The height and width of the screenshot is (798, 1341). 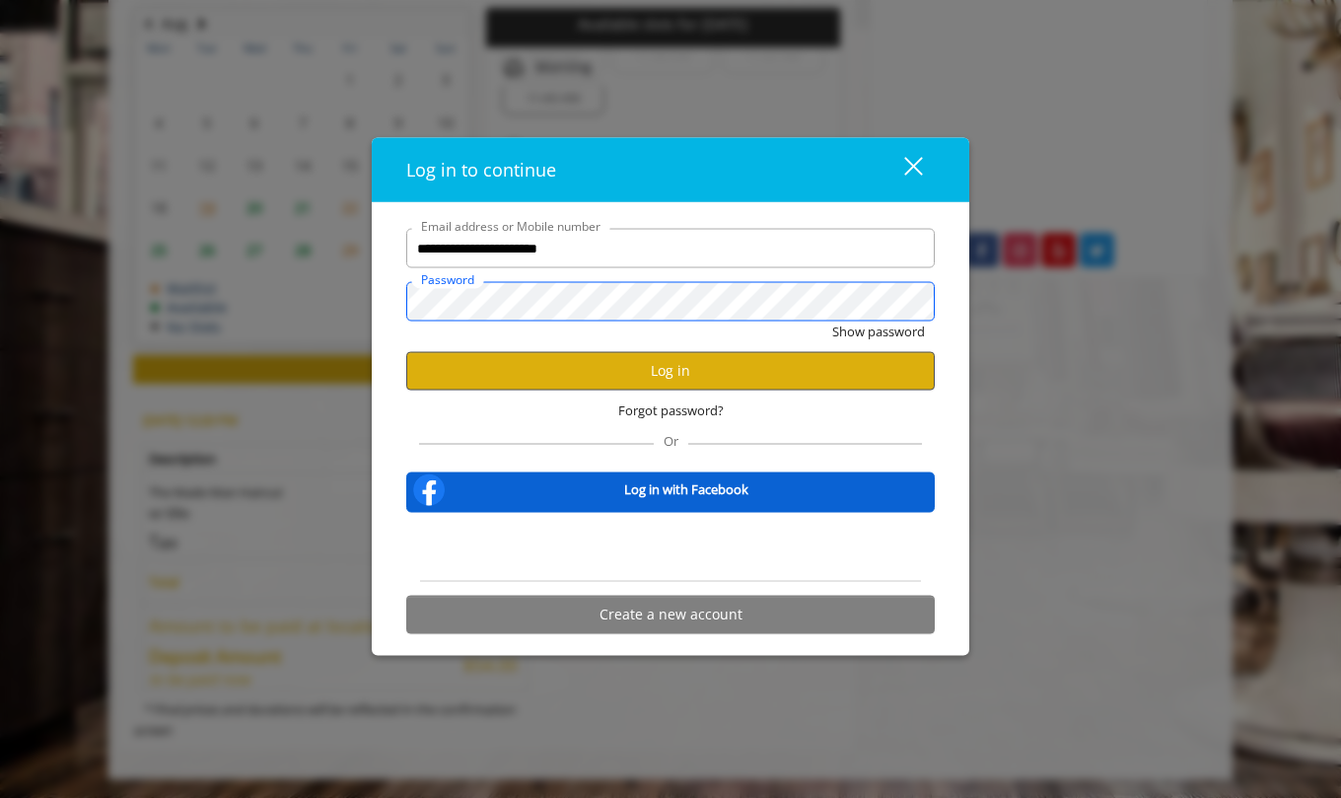 I want to click on label: Password, so click(x=448, y=279).